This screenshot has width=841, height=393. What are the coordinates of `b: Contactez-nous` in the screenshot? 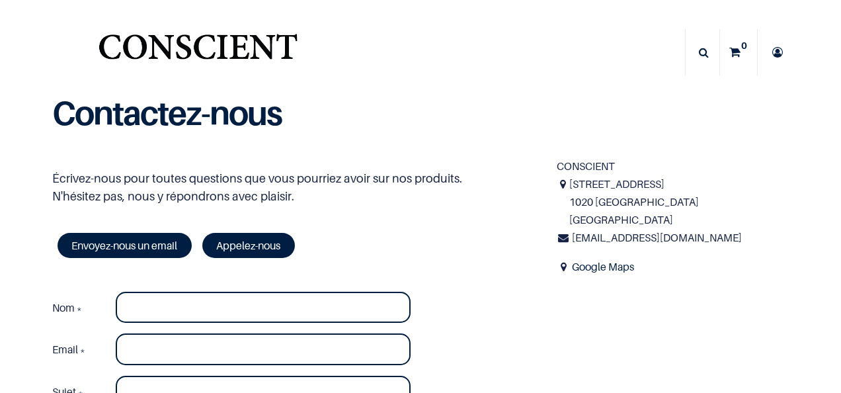 It's located at (167, 112).